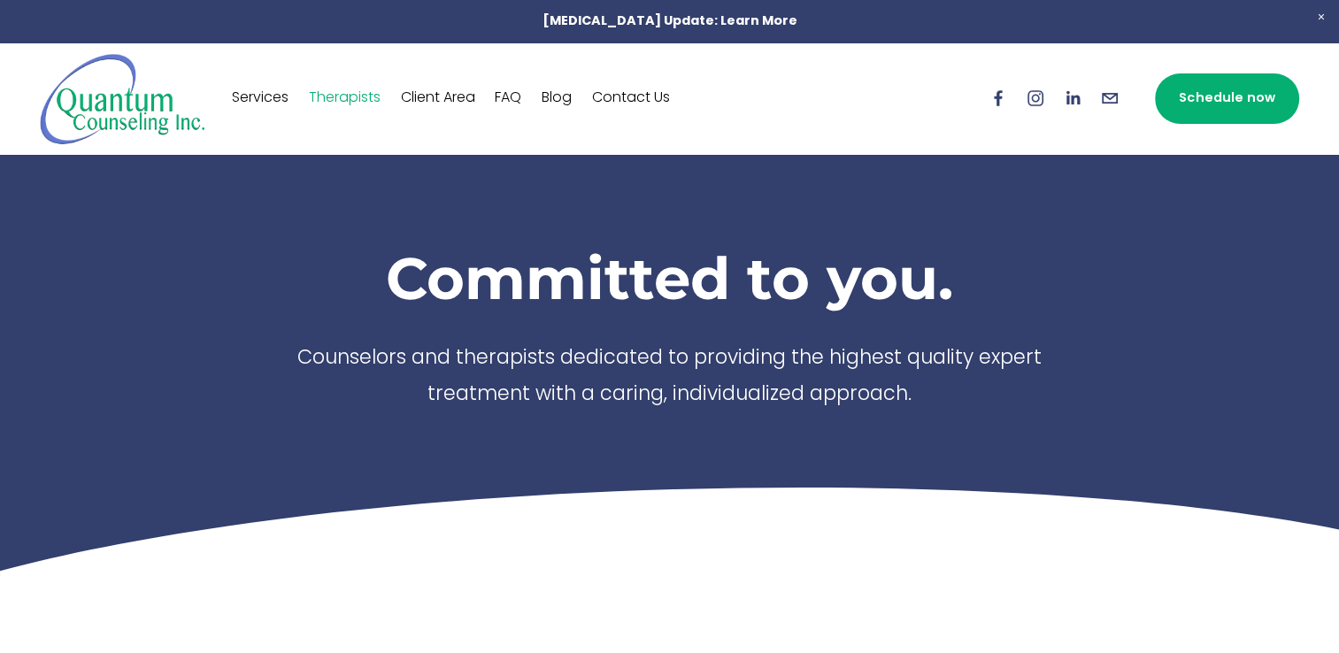  What do you see at coordinates (1035, 98) in the screenshot?
I see `a: Instagram` at bounding box center [1035, 98].